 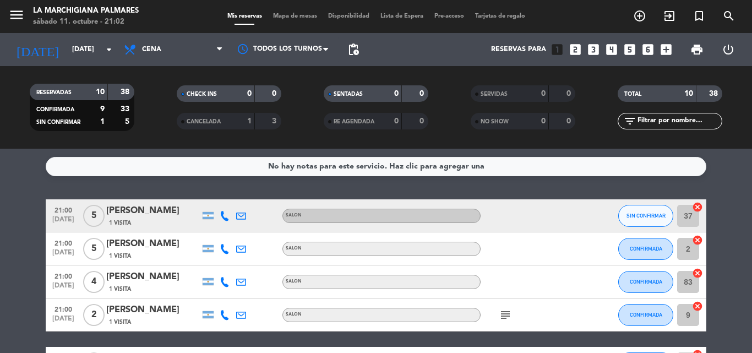 What do you see at coordinates (348, 94) in the screenshot?
I see `span: SENTADAS` at bounding box center [348, 94].